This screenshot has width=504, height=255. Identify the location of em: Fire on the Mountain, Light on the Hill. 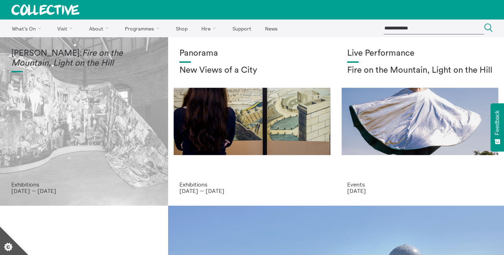
(67, 58).